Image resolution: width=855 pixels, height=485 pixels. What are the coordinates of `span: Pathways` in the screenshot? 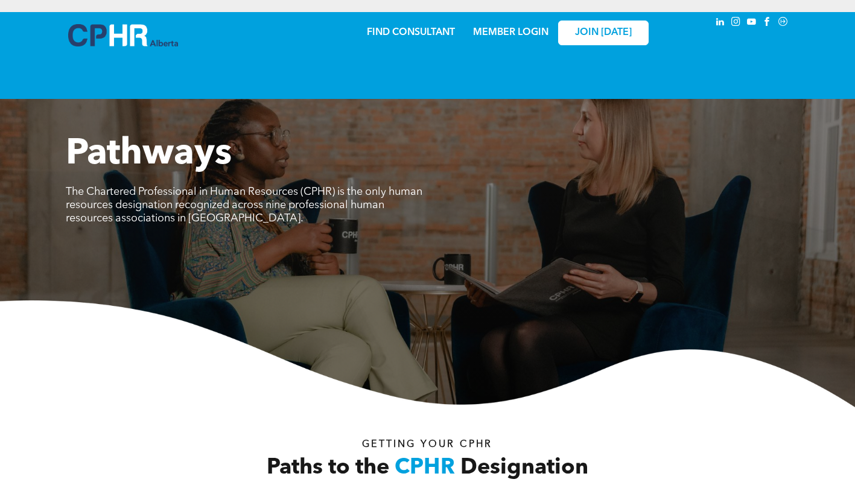 It's located at (148, 154).